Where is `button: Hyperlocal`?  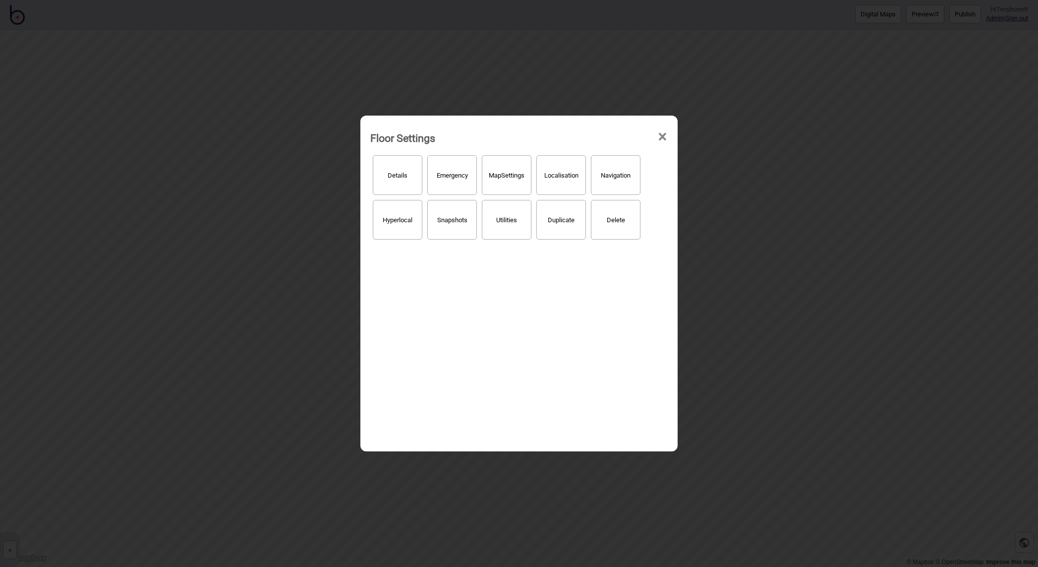 button: Hyperlocal is located at coordinates (398, 220).